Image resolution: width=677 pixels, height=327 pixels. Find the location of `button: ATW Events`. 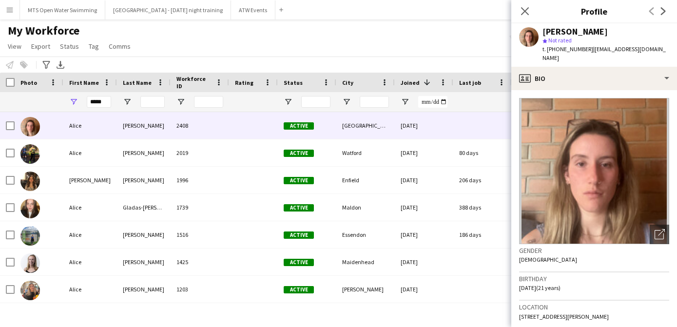

button: ATW Events is located at coordinates (253, 10).